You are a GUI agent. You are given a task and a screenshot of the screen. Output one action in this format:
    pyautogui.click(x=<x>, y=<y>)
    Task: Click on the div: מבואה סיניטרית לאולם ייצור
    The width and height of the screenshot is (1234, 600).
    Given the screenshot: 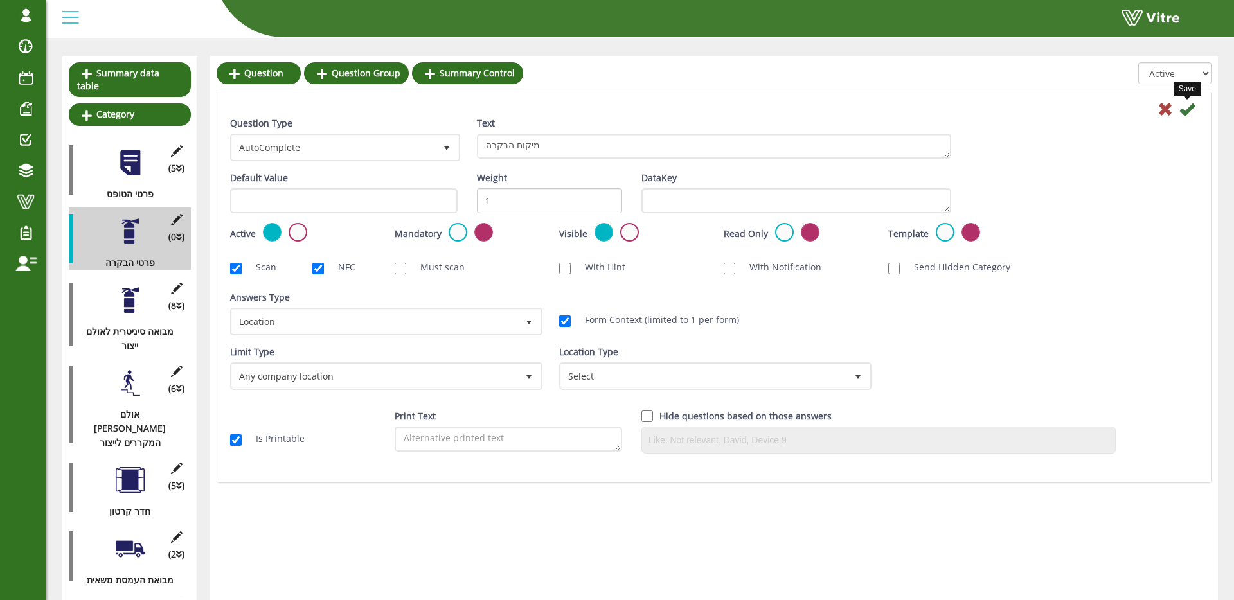 What is the action you would take?
    pyautogui.click(x=125, y=339)
    